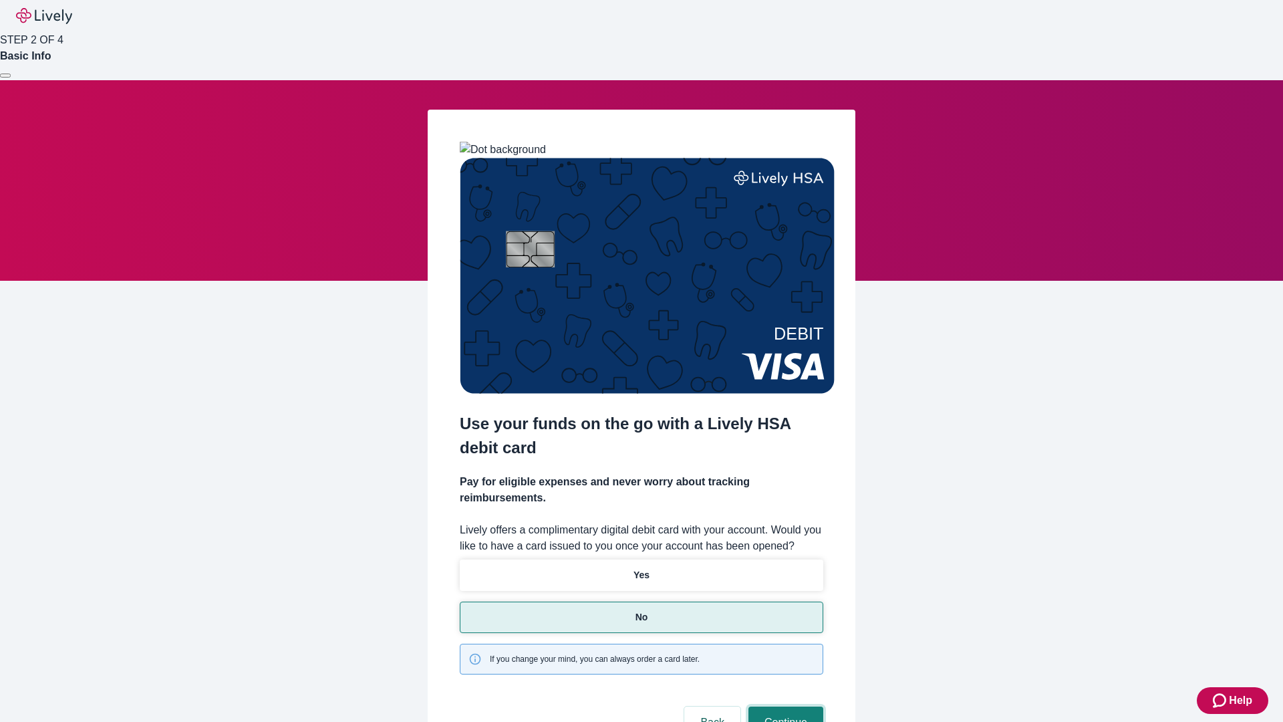 The width and height of the screenshot is (1283, 722). I want to click on p: Yes, so click(642, 575).